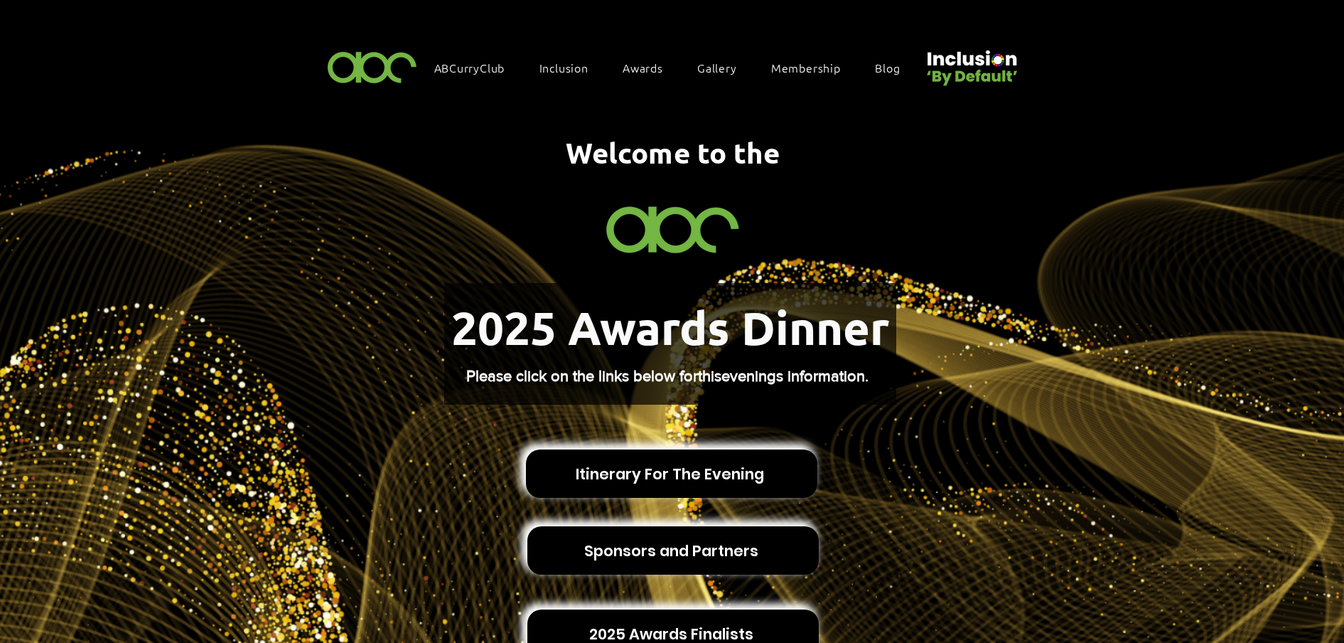 The height and width of the screenshot is (643, 1344). Describe the element at coordinates (806, 68) in the screenshot. I see `span: Membership` at that location.